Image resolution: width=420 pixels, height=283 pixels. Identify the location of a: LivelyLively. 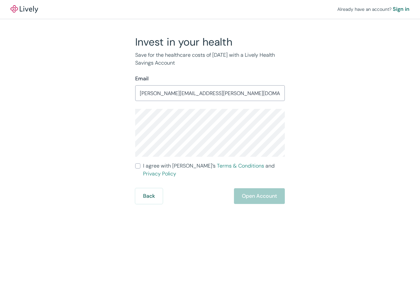
(24, 9).